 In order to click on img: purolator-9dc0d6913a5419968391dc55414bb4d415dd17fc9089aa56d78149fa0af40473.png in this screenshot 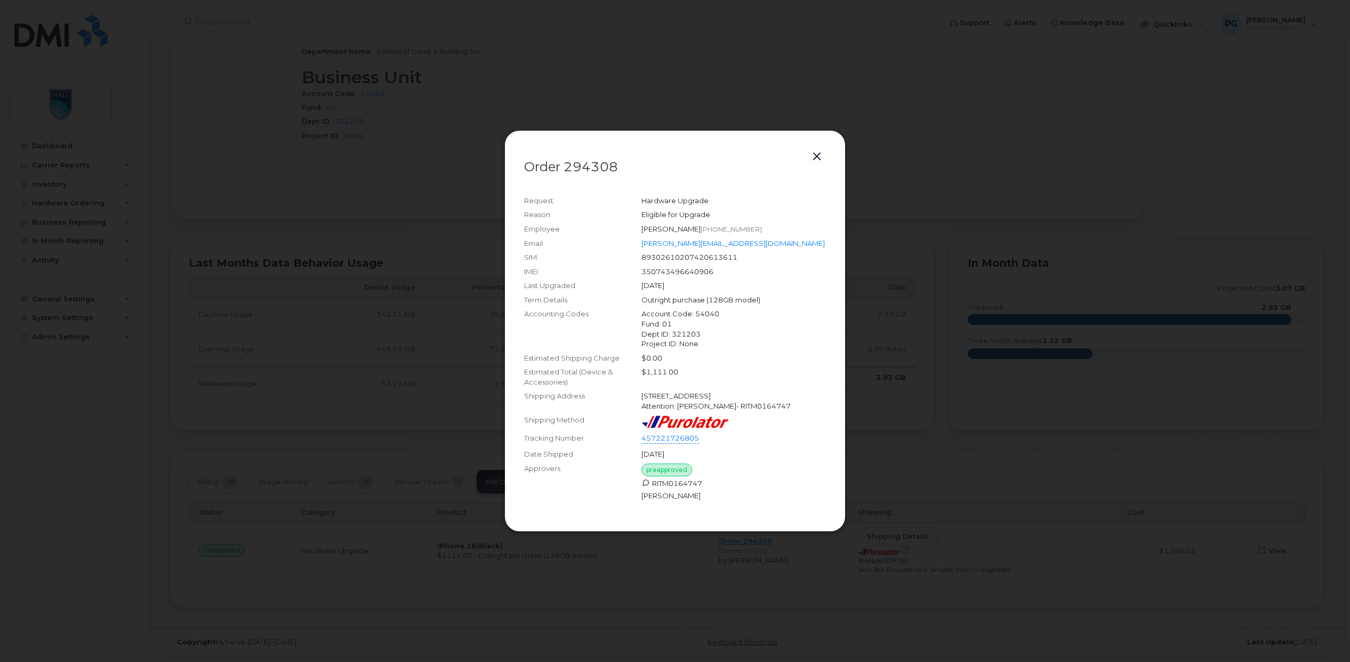, I will do `click(685, 422)`.